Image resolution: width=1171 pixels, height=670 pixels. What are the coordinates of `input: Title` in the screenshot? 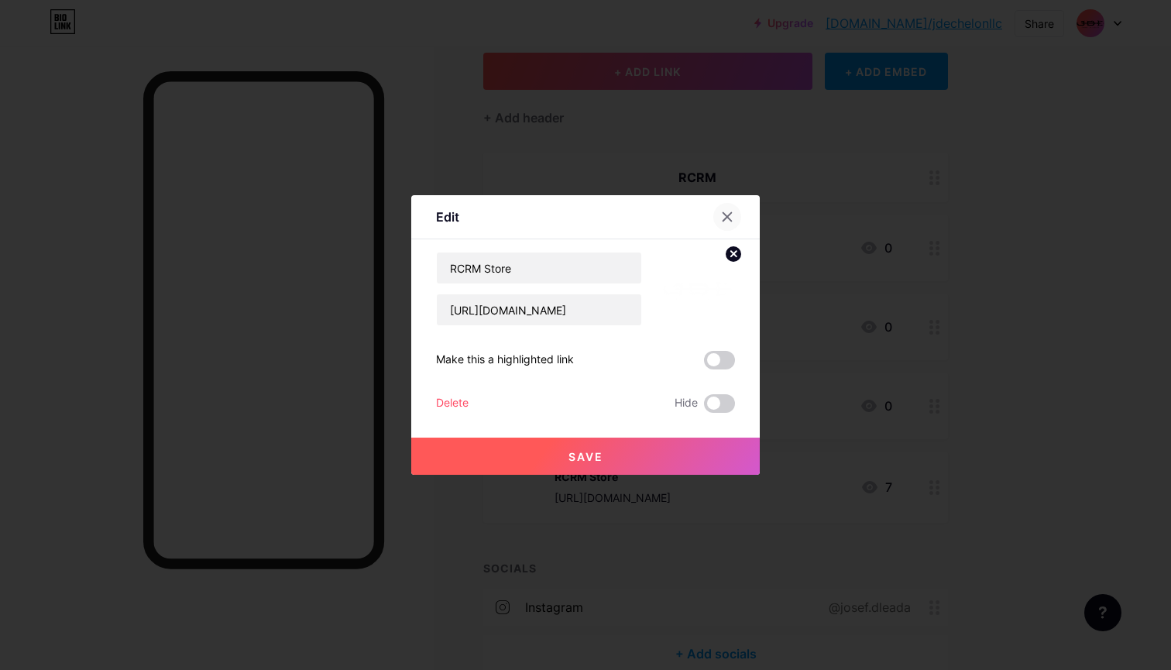 It's located at (539, 268).